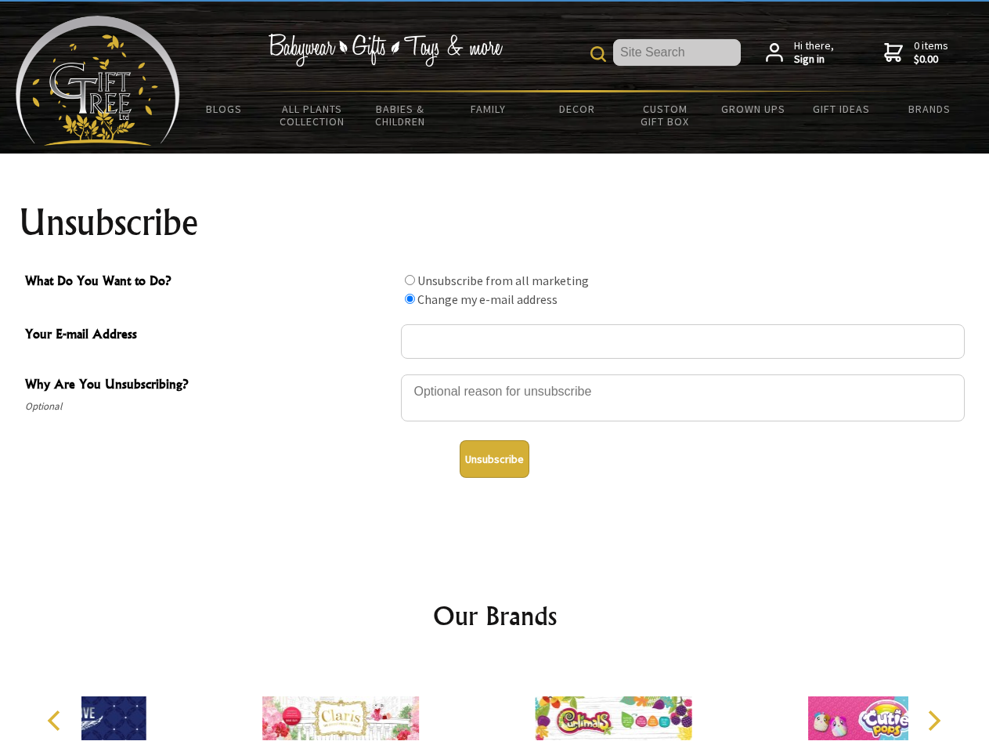 The width and height of the screenshot is (989, 752). What do you see at coordinates (576, 109) in the screenshot?
I see `a: Decor` at bounding box center [576, 109].